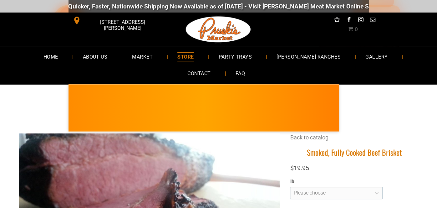 The width and height of the screenshot is (437, 208). Describe the element at coordinates (354, 152) in the screenshot. I see `h1: Smoked, Fully Cooked Beef Brisket` at that location.